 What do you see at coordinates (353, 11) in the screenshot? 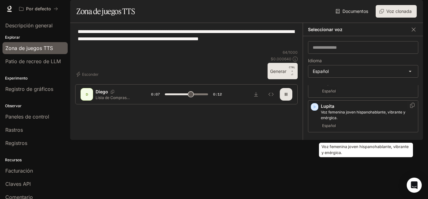
I see `a: Documentos` at bounding box center [353, 11].